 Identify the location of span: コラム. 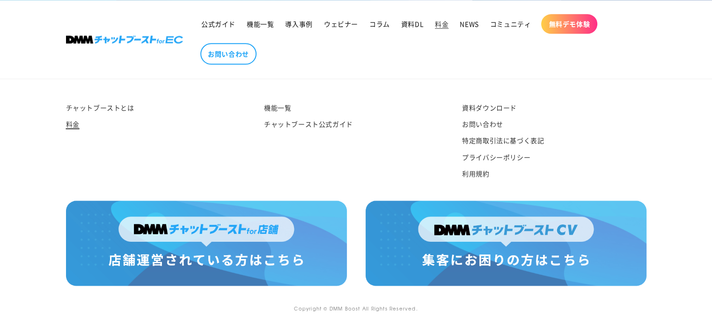
(380, 24).